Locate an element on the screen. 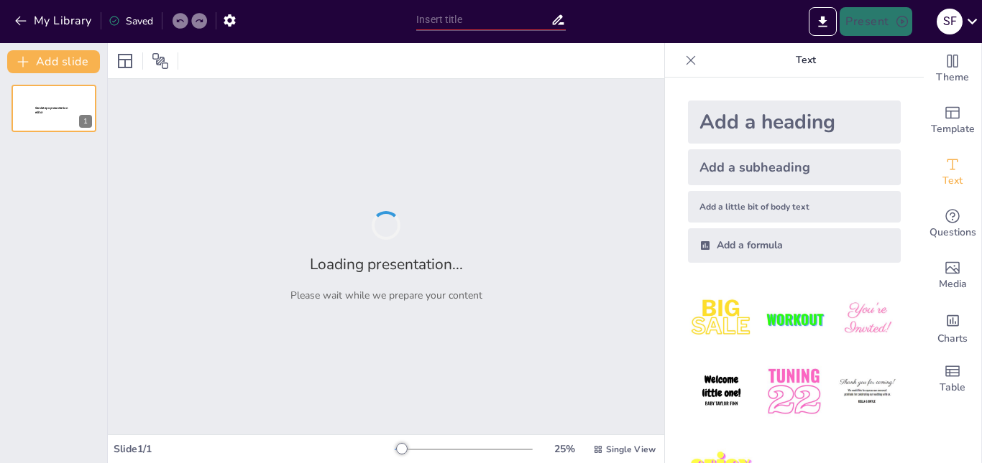 The height and width of the screenshot is (463, 982). img: 5.jpeg is located at coordinates (793, 392).